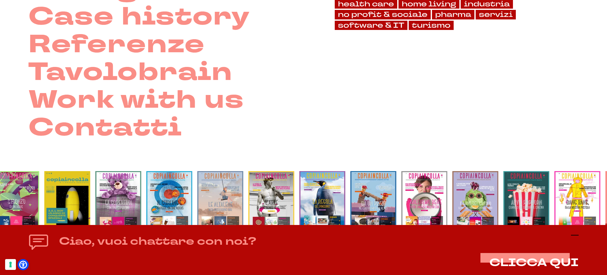 This screenshot has width=607, height=275. Describe the element at coordinates (118, 205) in the screenshot. I see `img: copertina numero 10` at that location.